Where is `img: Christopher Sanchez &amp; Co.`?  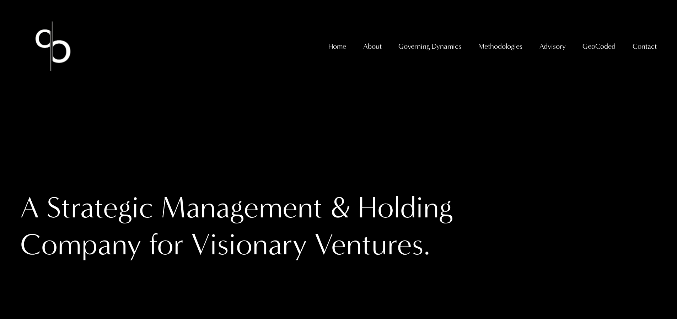 img: Christopher Sanchez &amp; Co. is located at coordinates (53, 46).